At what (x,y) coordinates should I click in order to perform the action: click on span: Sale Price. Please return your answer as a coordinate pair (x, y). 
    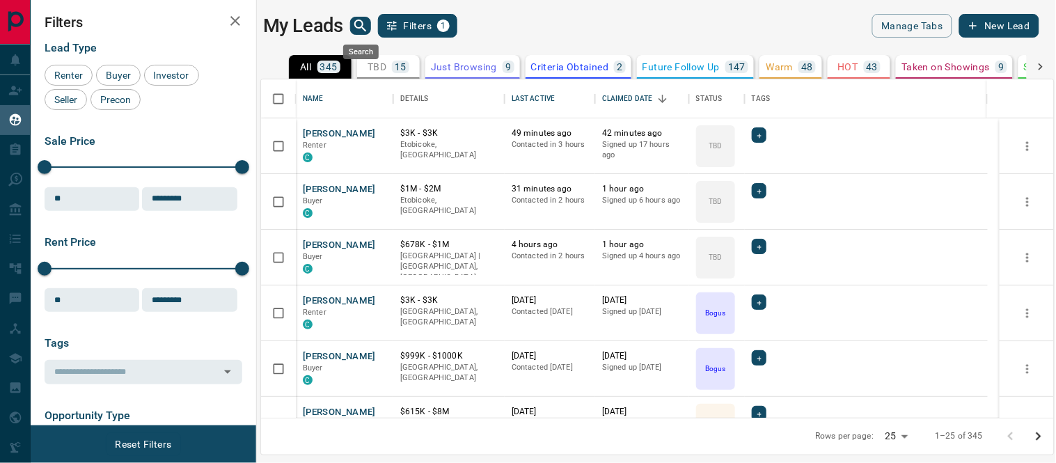
    Looking at the image, I should click on (70, 141).